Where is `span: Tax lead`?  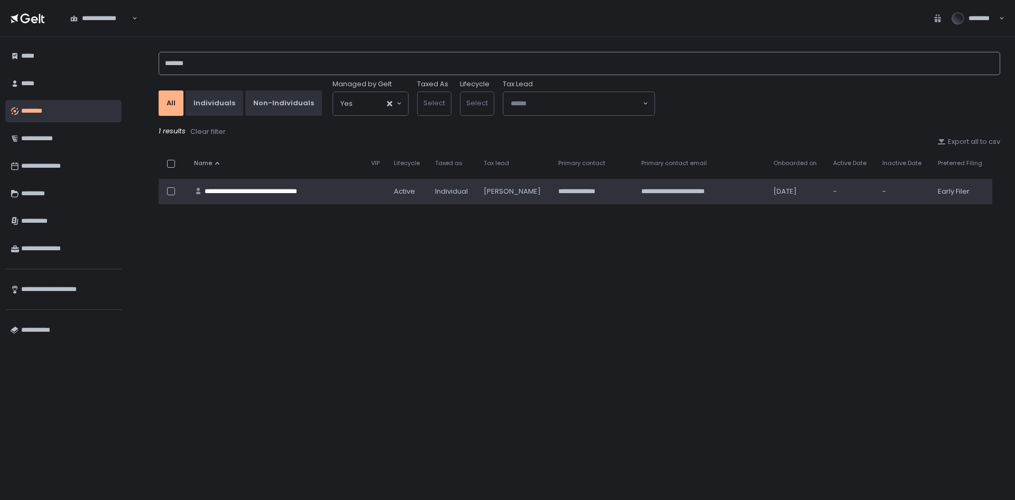
span: Tax lead is located at coordinates (497, 163).